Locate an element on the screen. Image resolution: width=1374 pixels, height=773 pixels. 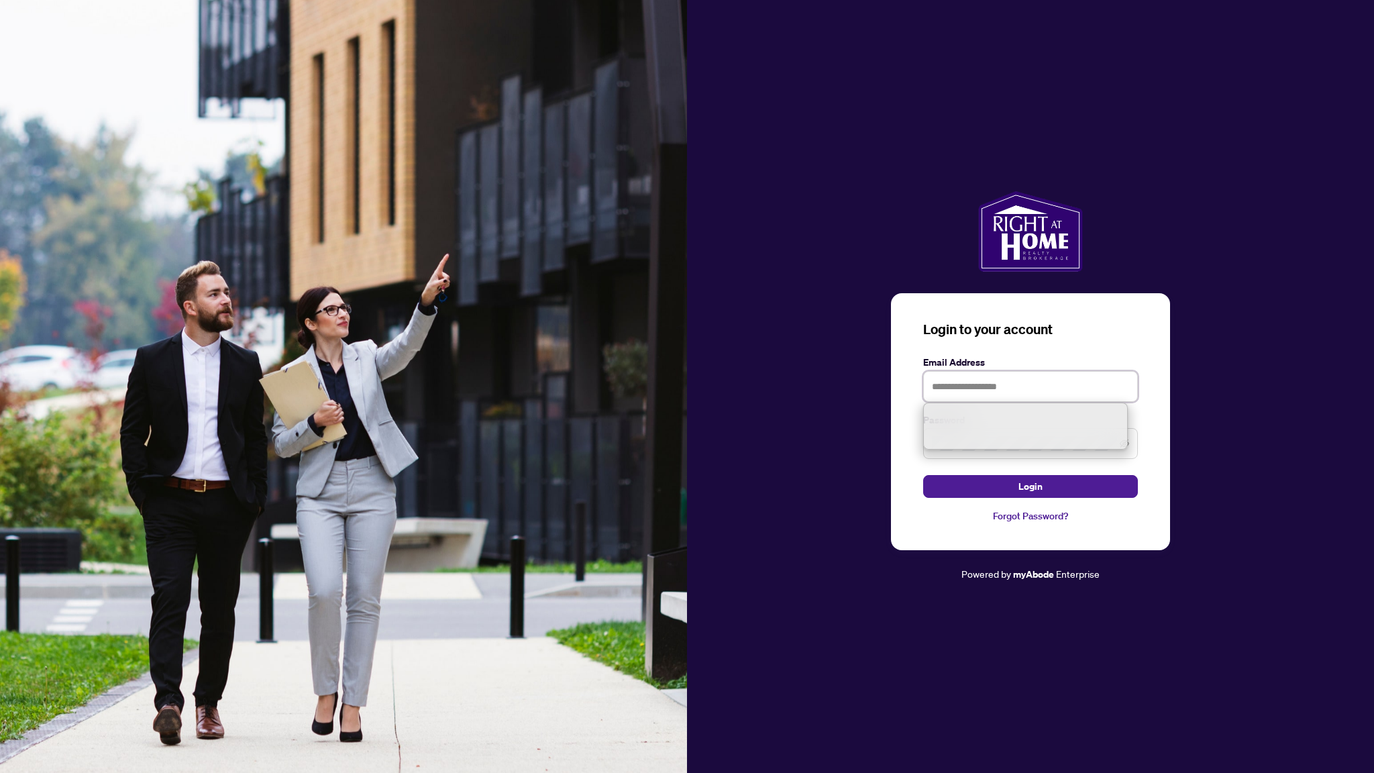
button: Login is located at coordinates (1030, 486).